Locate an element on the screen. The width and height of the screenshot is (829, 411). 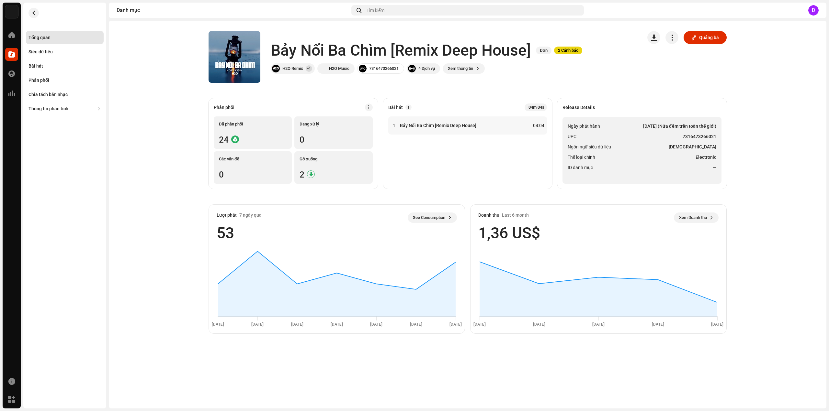
button: Xem thông tin is located at coordinates (464, 69).